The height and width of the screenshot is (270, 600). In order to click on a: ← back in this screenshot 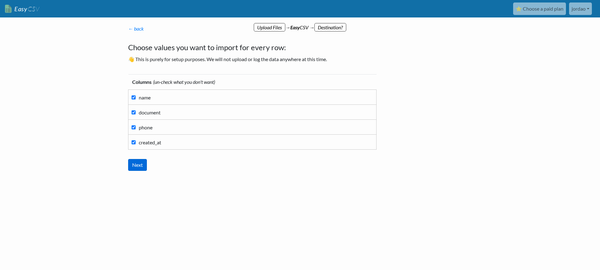, I will do `click(136, 28)`.